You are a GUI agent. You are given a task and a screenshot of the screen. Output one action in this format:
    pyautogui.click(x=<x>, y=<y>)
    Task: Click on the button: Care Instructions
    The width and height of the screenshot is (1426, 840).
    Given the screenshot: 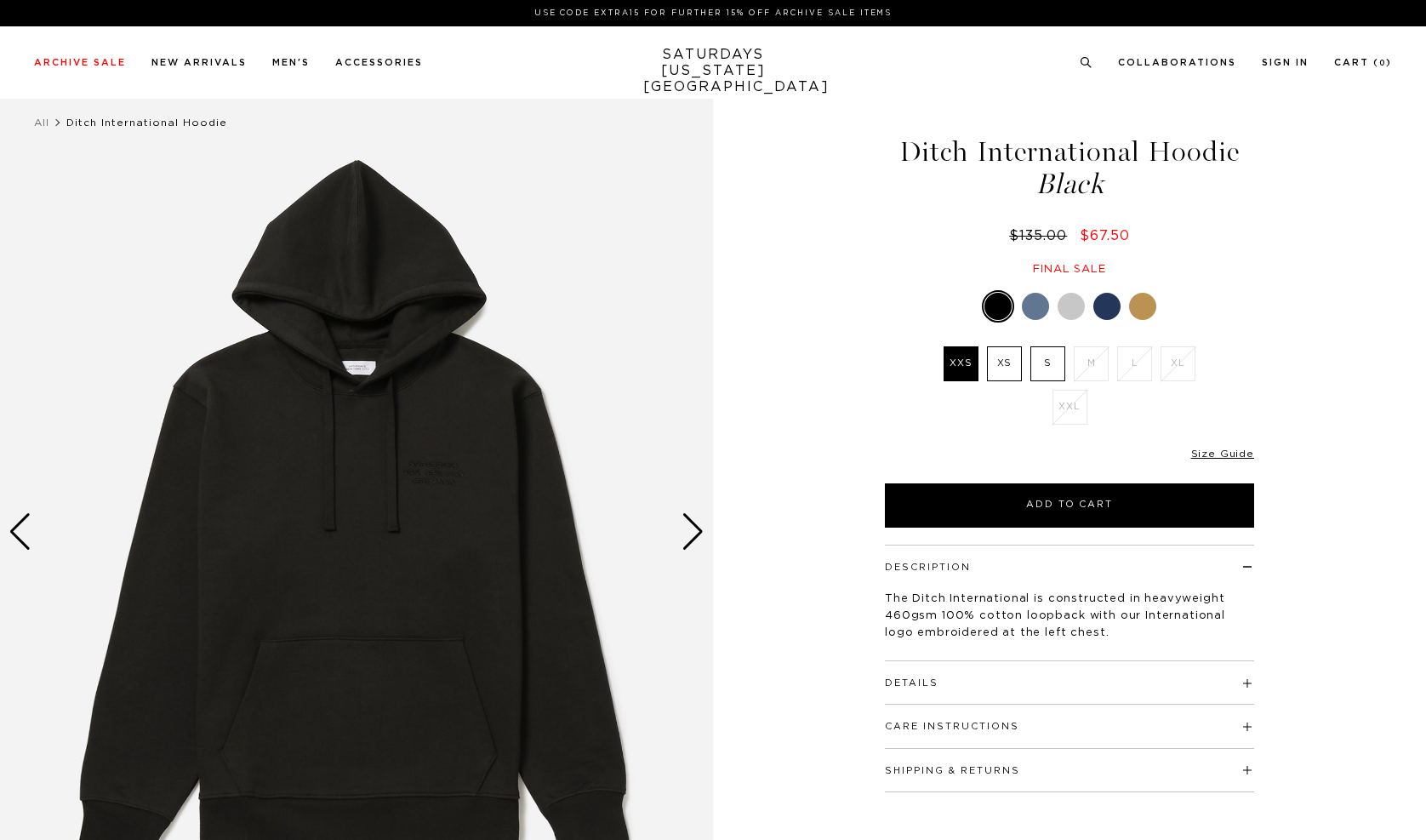 What is the action you would take?
    pyautogui.click(x=952, y=726)
    